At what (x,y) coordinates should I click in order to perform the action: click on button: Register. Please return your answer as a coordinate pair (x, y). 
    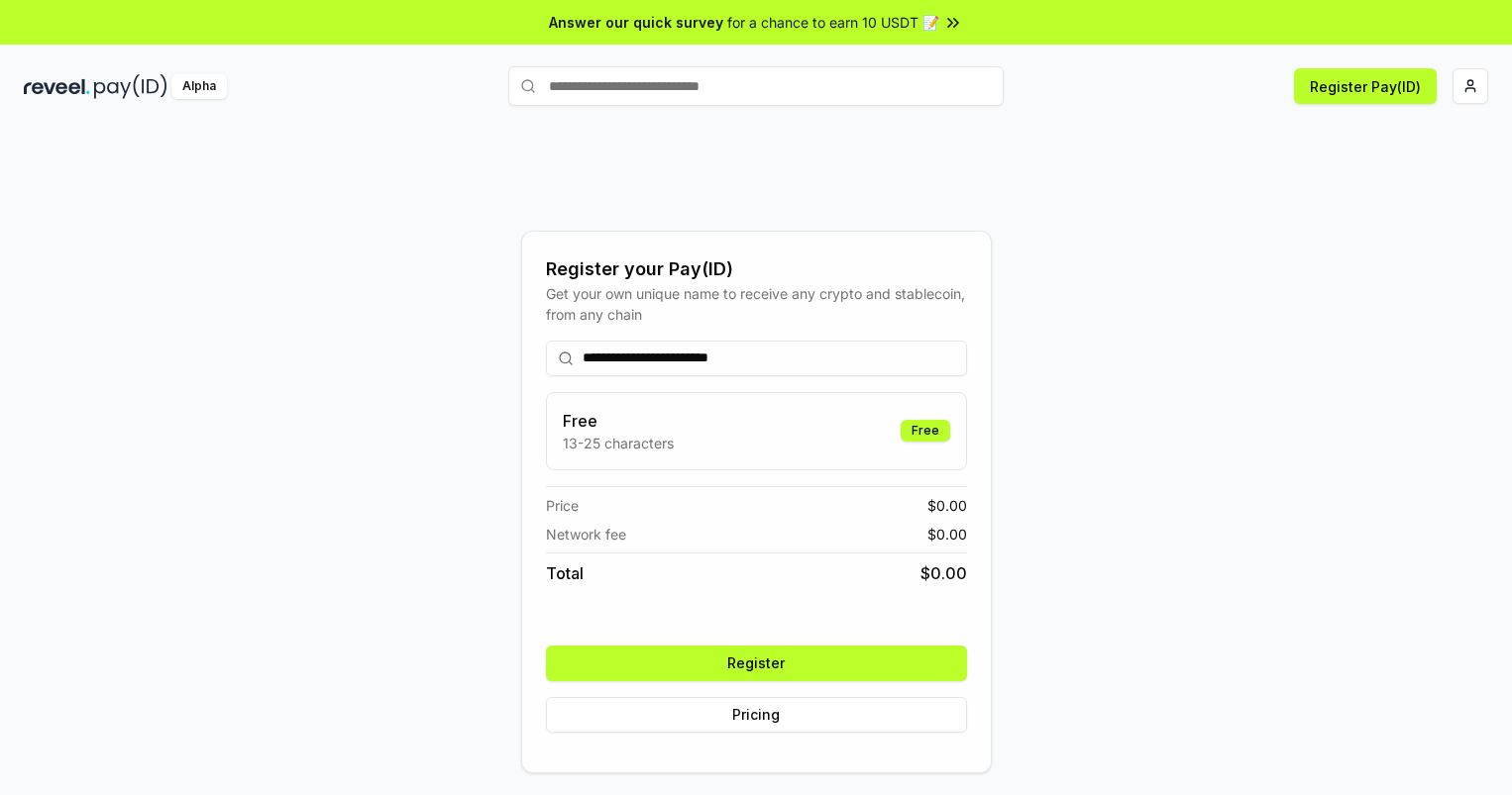
    Looking at the image, I should click on (756, 664).